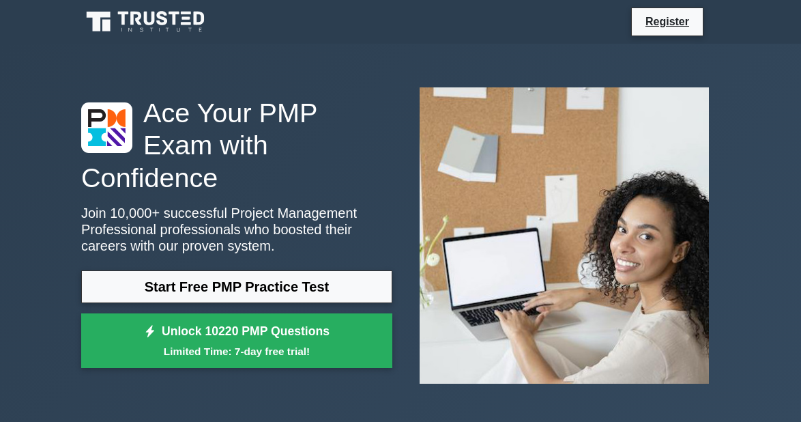 Image resolution: width=801 pixels, height=422 pixels. What do you see at coordinates (237, 341) in the screenshot?
I see `a: Unlock 10220 PMP QuestionsLimited Time: 7-day free trial!` at bounding box center [237, 341].